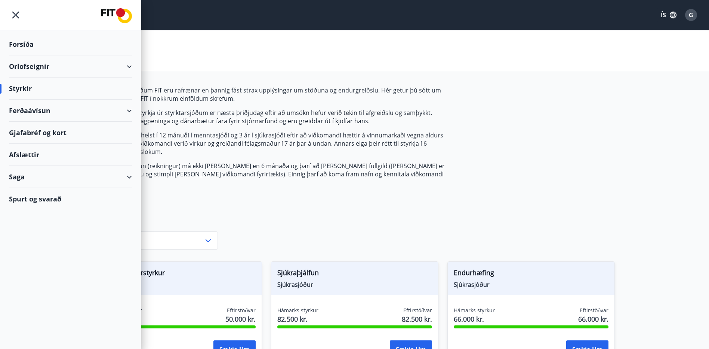 The image size is (709, 349). Describe the element at coordinates (70, 44) in the screenshot. I see `div: Forsíða` at that location.